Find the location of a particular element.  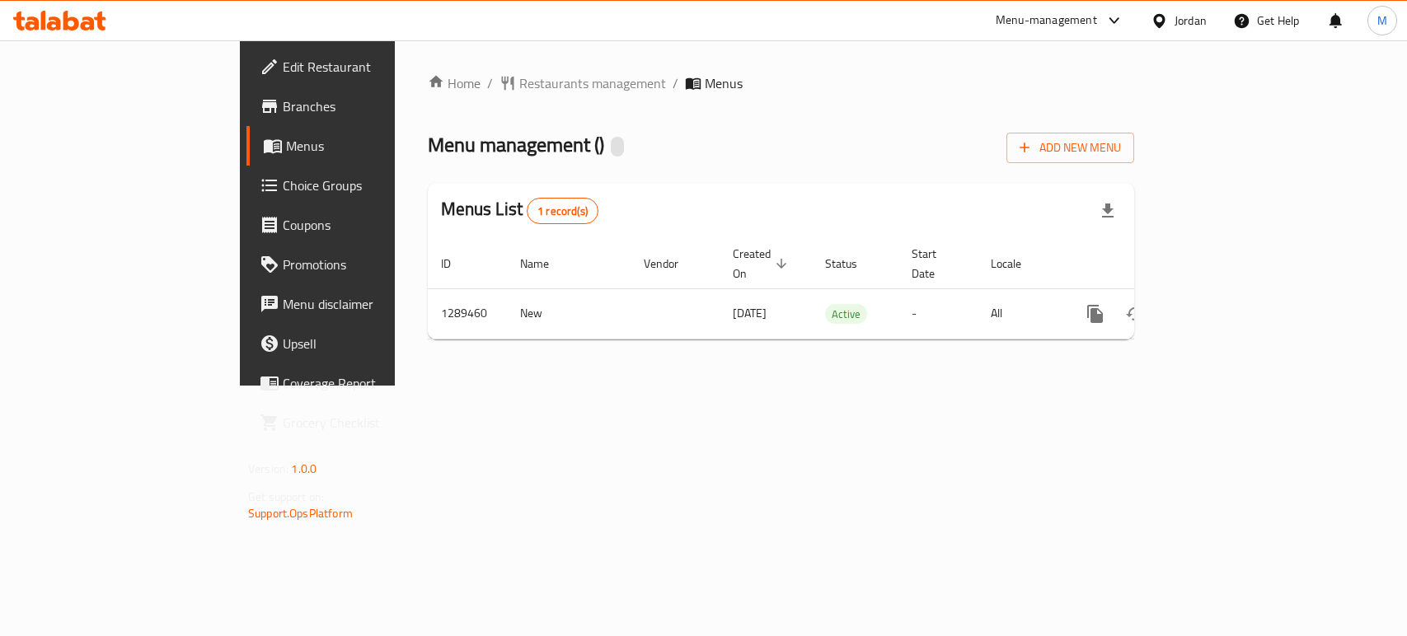

div: Menu-management is located at coordinates (1046, 21).